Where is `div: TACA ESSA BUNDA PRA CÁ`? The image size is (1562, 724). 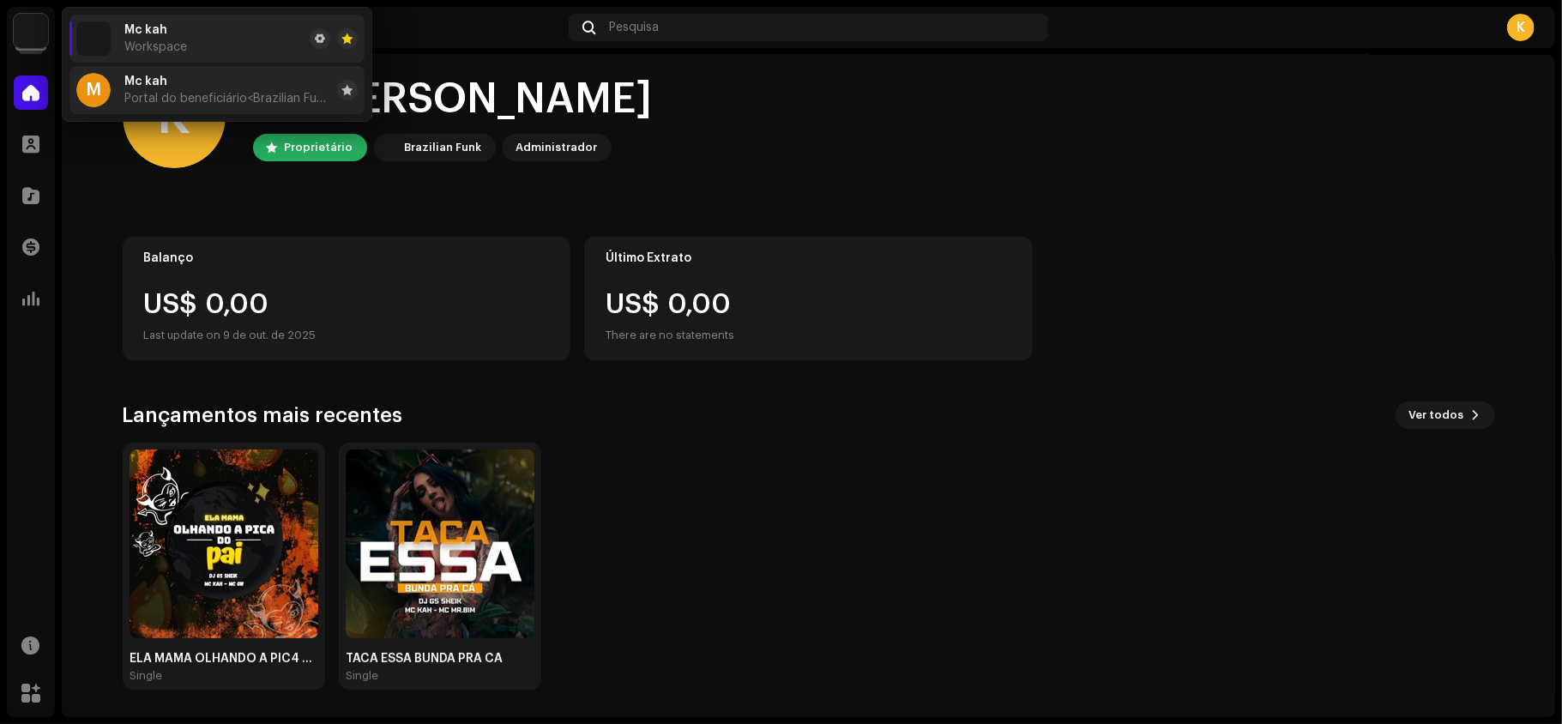
div: TACA ESSA BUNDA PRA CÁ is located at coordinates (440, 659).